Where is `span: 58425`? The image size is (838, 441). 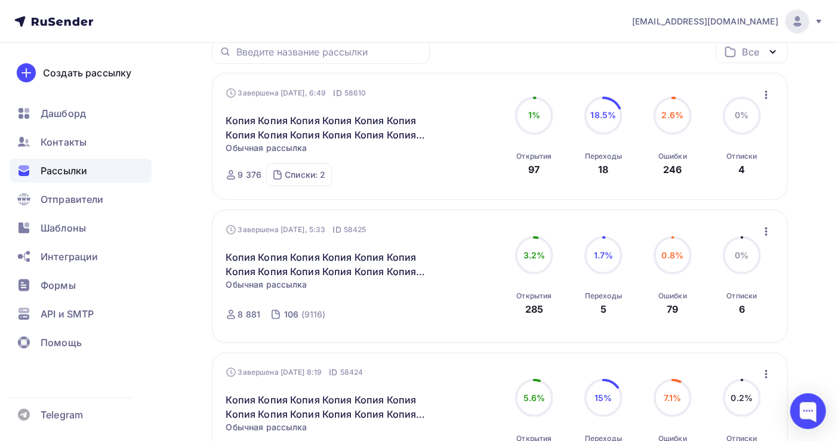
span: 58425 is located at coordinates (355, 230).